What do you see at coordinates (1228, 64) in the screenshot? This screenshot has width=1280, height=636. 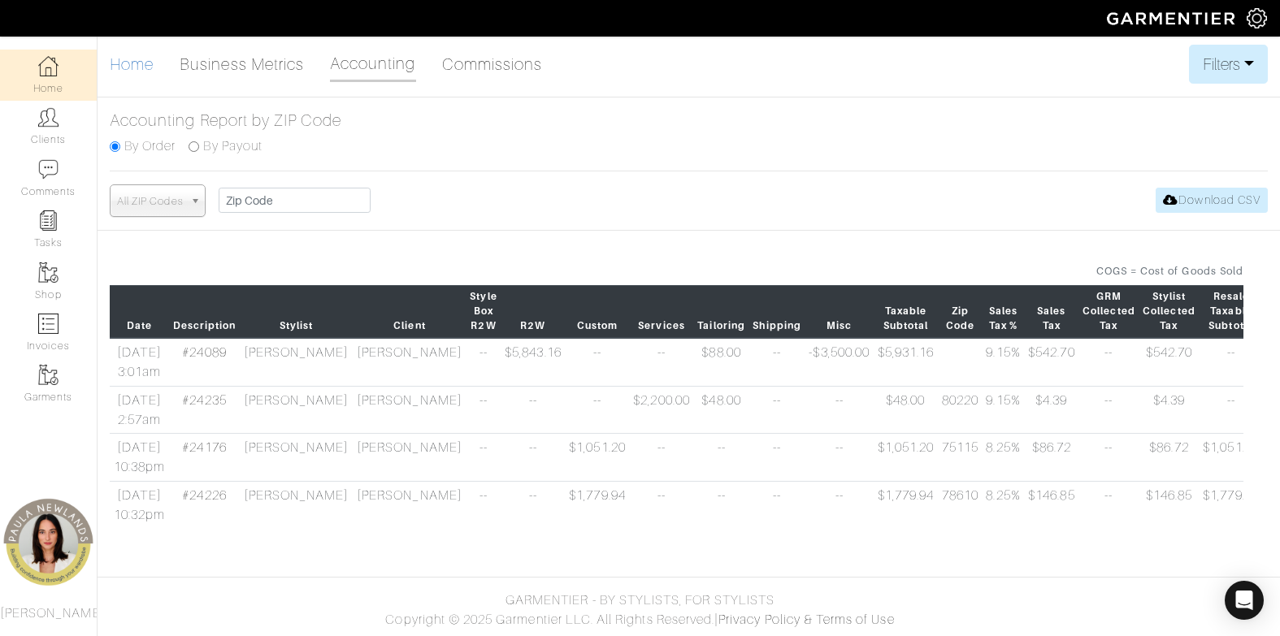 I see `button: Filters` at bounding box center [1228, 64].